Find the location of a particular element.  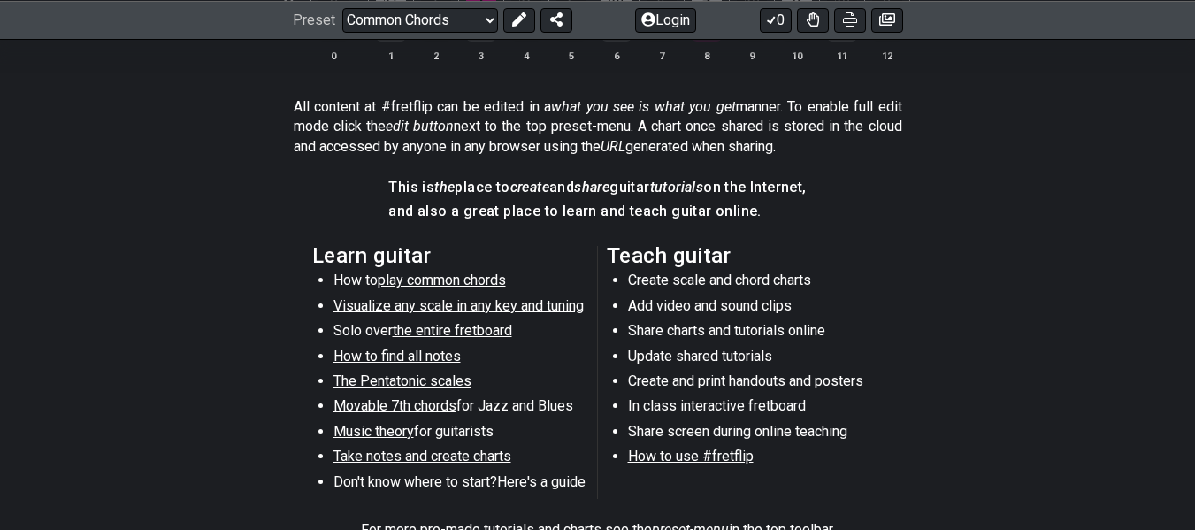

select: Preset is located at coordinates (420, 19).